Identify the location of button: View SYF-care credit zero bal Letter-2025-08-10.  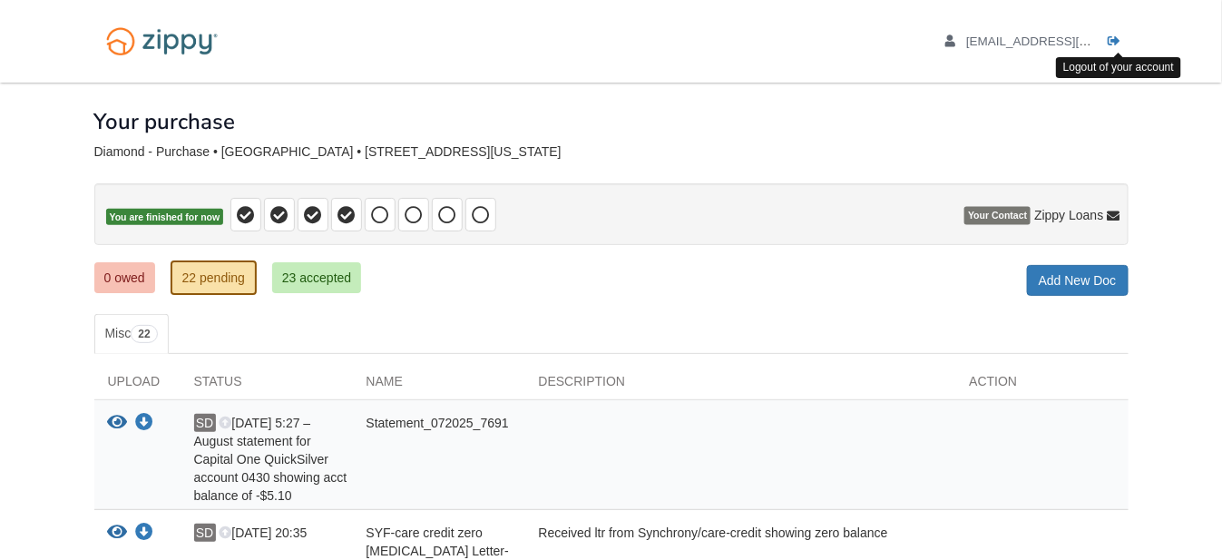
(118, 532).